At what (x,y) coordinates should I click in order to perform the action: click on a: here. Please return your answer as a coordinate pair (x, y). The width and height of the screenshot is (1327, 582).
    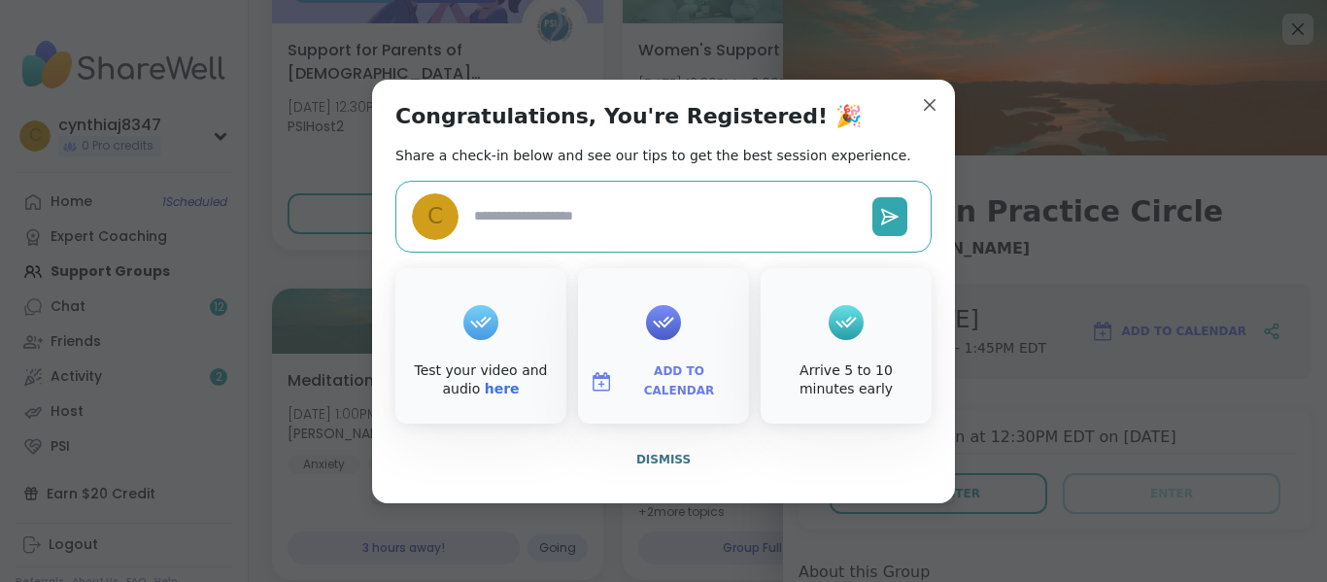
    Looking at the image, I should click on (502, 389).